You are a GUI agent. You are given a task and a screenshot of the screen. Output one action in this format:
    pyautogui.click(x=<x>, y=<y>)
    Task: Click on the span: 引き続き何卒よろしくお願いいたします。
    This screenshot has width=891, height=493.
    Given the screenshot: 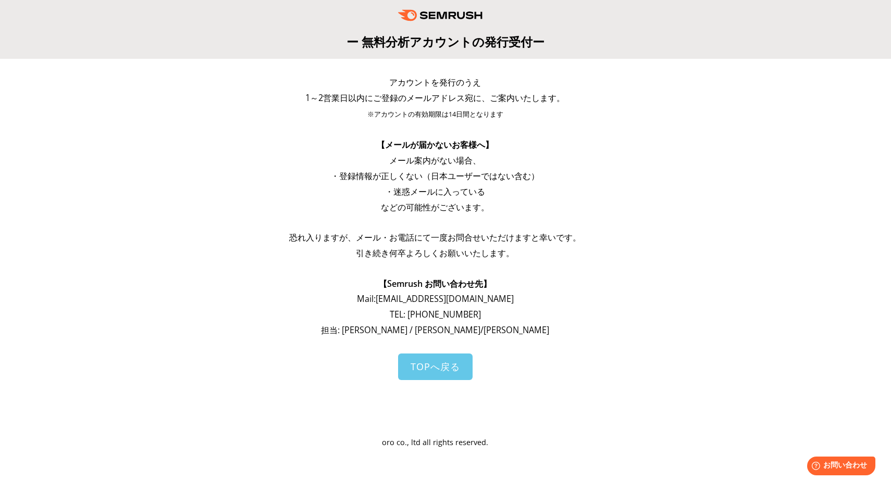 What is the action you would take?
    pyautogui.click(x=435, y=253)
    